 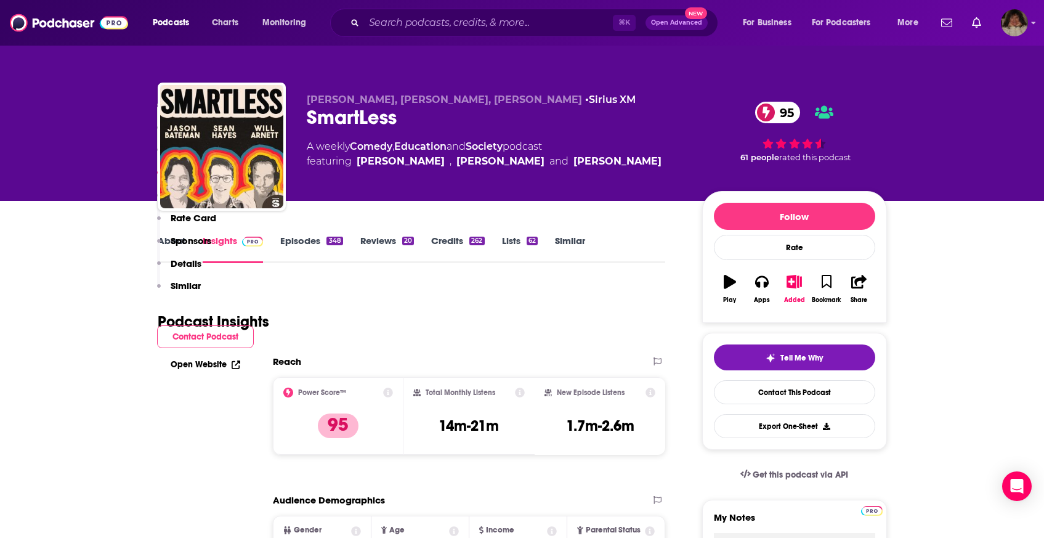 I want to click on button: Bookmark, so click(x=827, y=289).